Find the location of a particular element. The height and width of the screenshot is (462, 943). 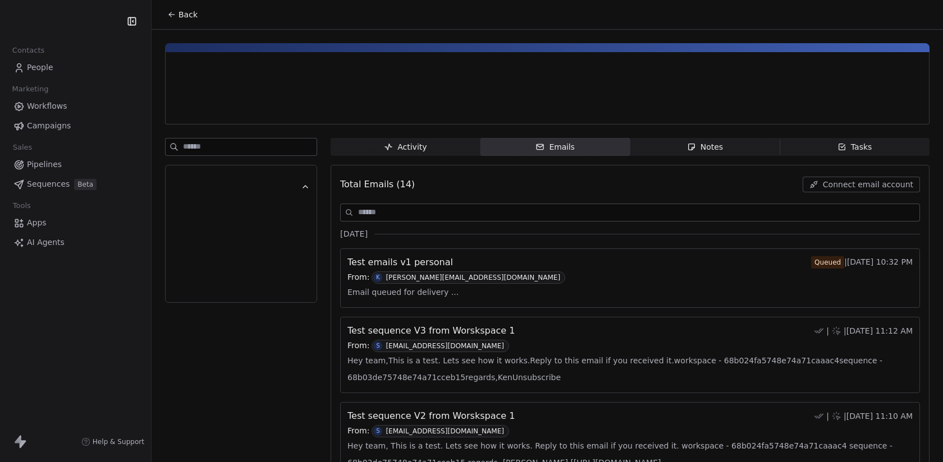

span: Help & Support is located at coordinates (118, 442).